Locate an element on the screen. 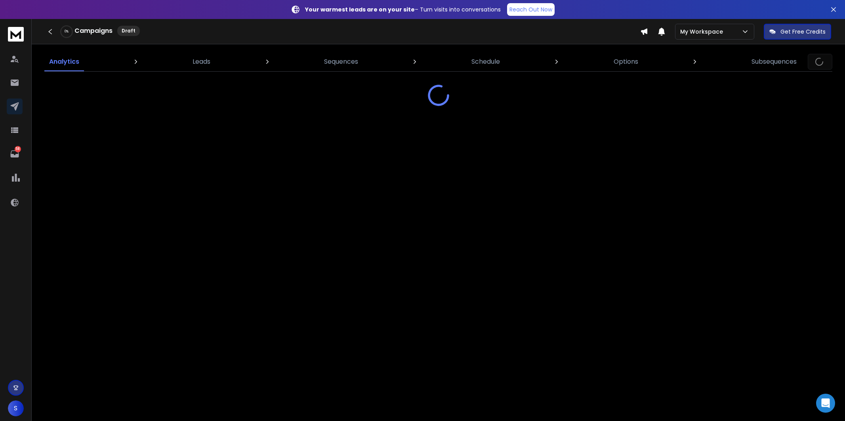 This screenshot has width=845, height=421. div: Open Intercom Messenger is located at coordinates (825, 403).